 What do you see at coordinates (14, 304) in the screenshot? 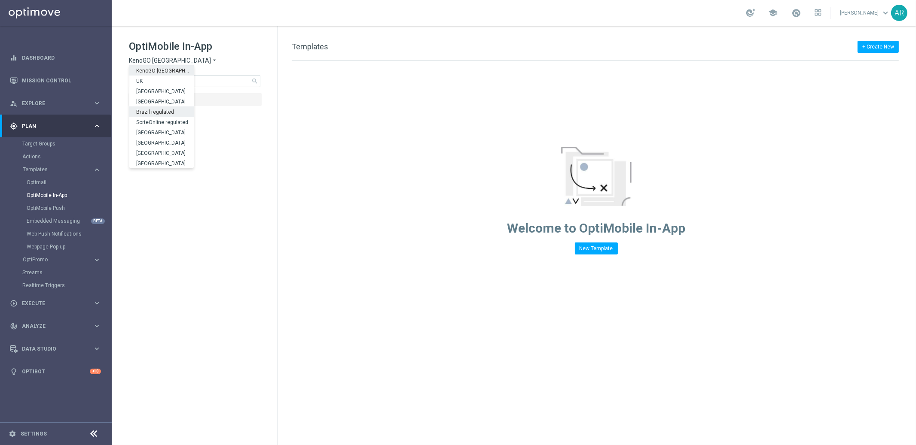
I see `i: play_circle_outline` at bounding box center [14, 304].